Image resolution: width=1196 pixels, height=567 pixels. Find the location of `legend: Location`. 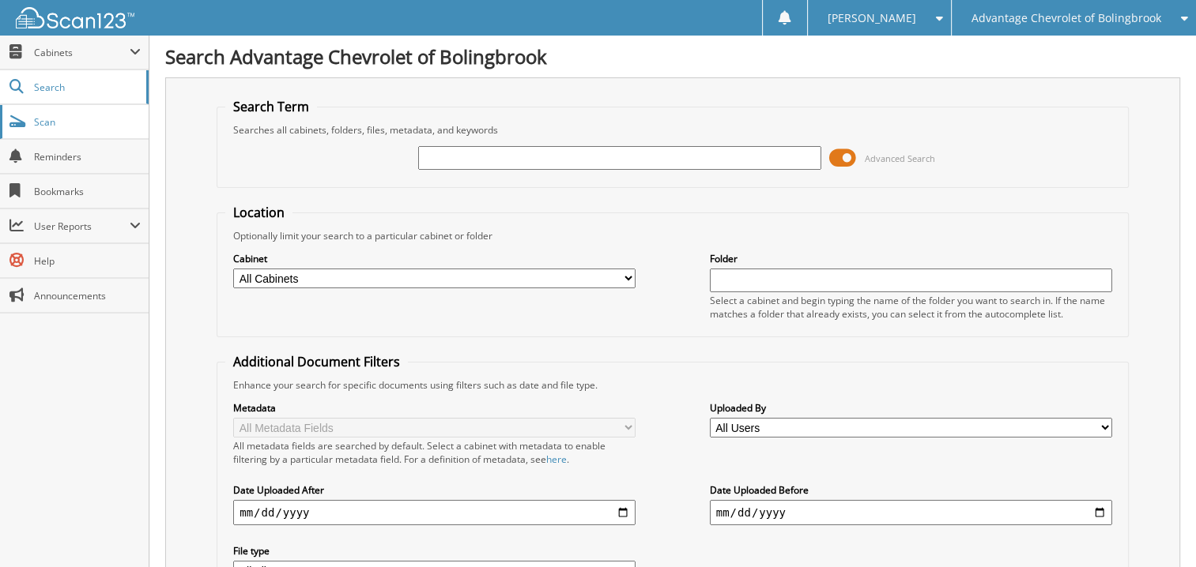

legend: Location is located at coordinates (258, 213).